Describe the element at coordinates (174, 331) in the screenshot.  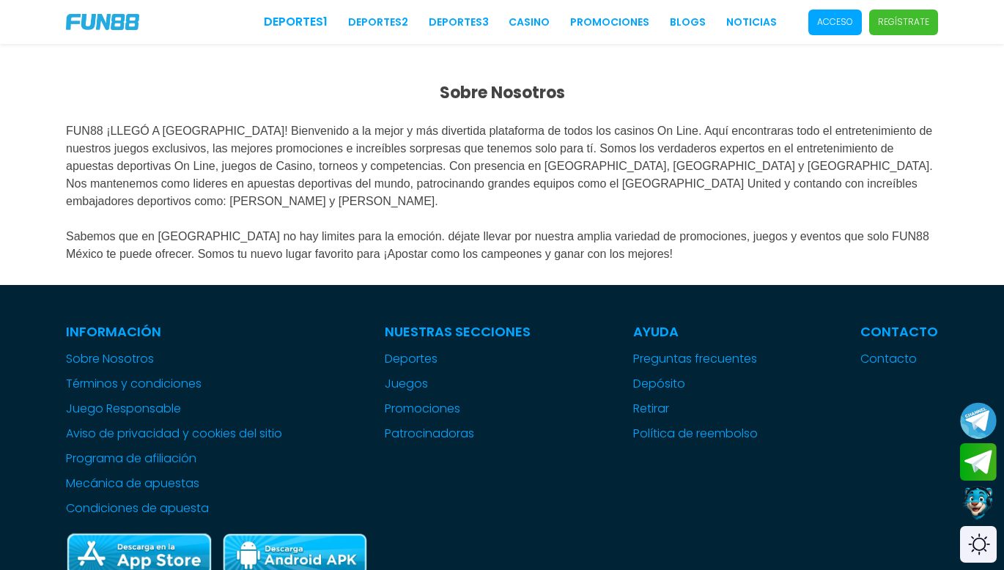
I see `p: Información` at that location.